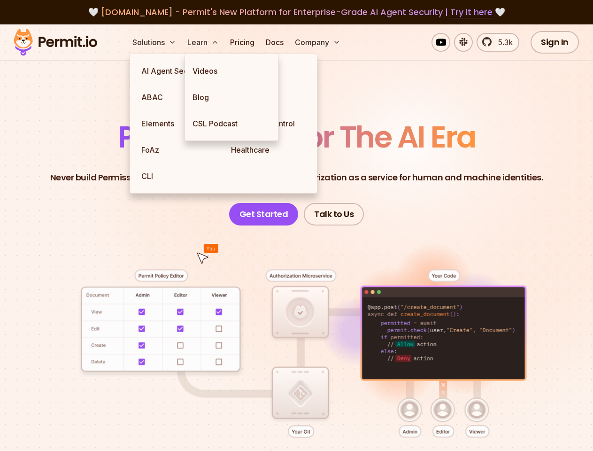  What do you see at coordinates (264, 214) in the screenshot?
I see `a: Get Started` at bounding box center [264, 214].